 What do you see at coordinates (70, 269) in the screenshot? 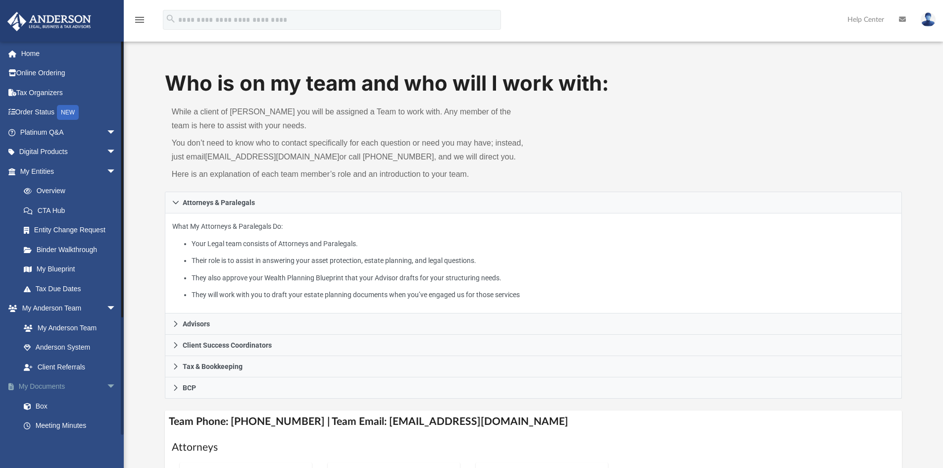
I see `a: My Blueprint` at bounding box center [70, 269].